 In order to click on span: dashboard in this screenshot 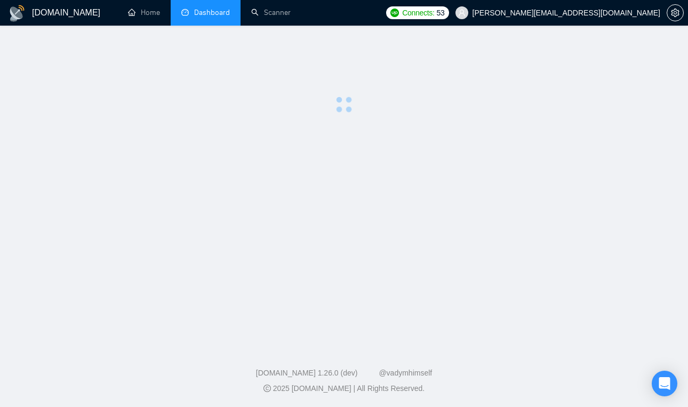, I will do `click(185, 12)`.